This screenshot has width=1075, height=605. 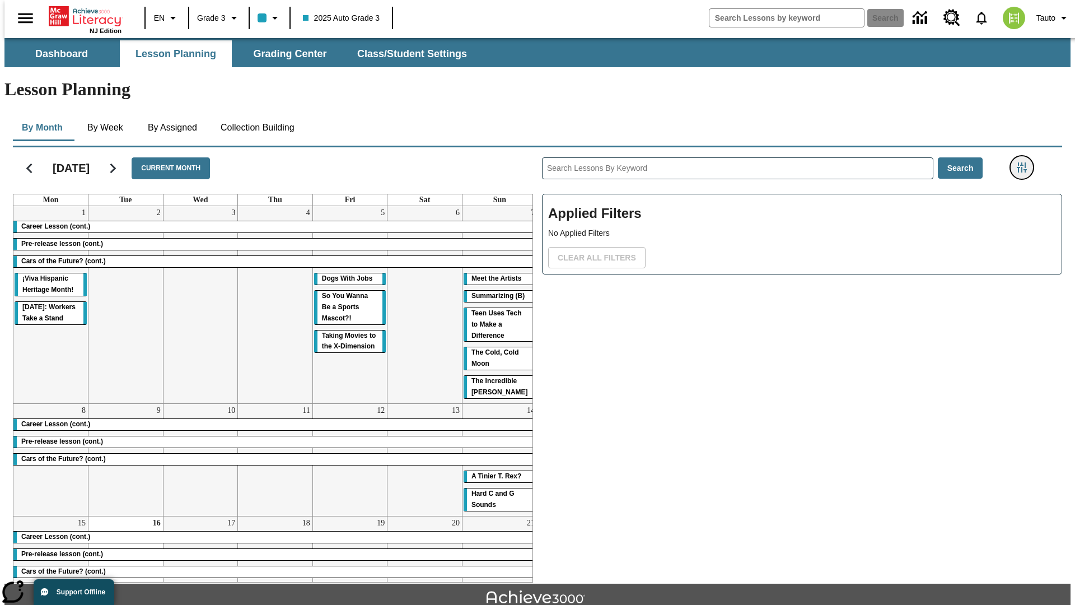 What do you see at coordinates (200, 200) in the screenshot?
I see `a: Wednesday` at bounding box center [200, 200].